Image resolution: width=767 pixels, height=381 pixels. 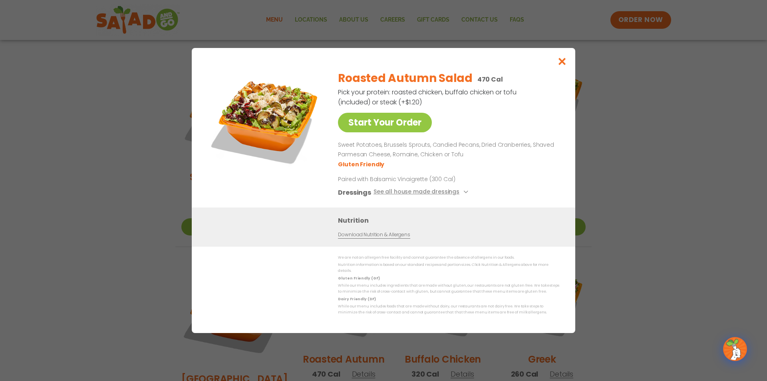 What do you see at coordinates (449, 289) in the screenshot?
I see `p: While our menu includes ingredients that are made without gluten, our restaurants are not gluten ...` at bounding box center [449, 289].